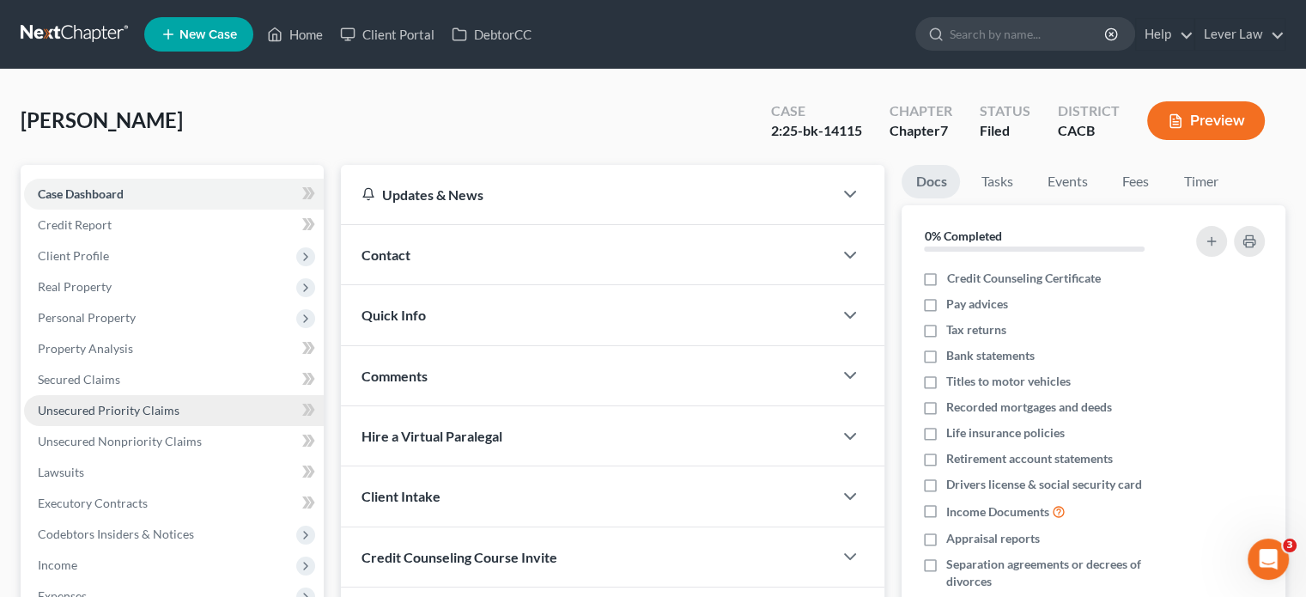 The image size is (1306, 597). I want to click on span: Personal Property, so click(87, 317).